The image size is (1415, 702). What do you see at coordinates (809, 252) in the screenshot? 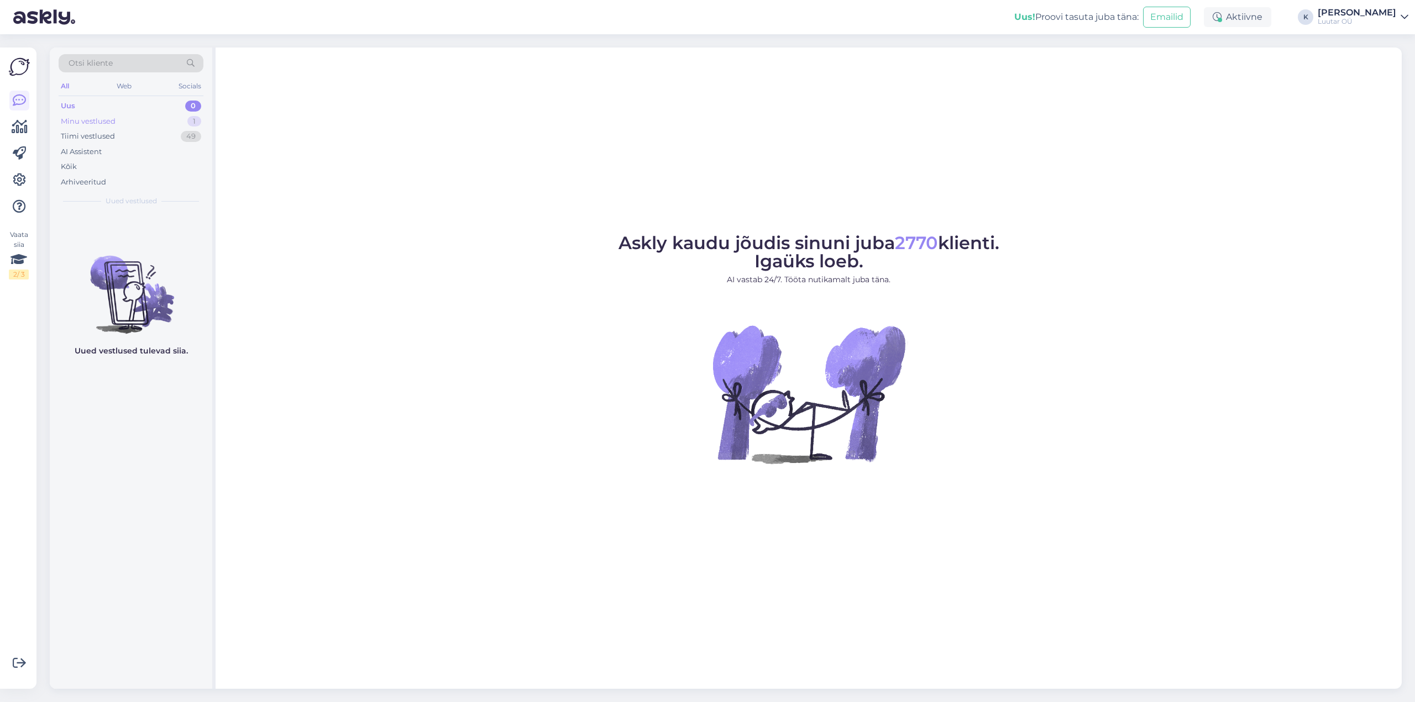
I see `span: Askly kaudu jõudis sinuni juba klienti. Igaüks loeb.` at bounding box center [809, 252].